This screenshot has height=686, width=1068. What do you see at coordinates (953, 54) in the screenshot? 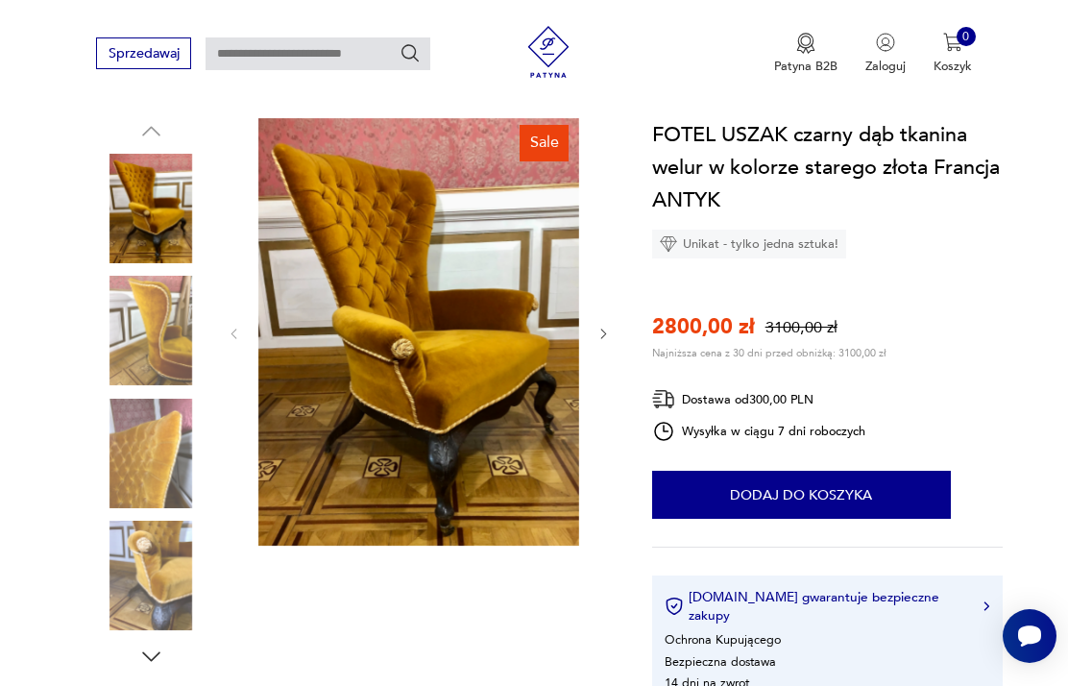
I see `button: 0Koszyk` at bounding box center [953, 54].